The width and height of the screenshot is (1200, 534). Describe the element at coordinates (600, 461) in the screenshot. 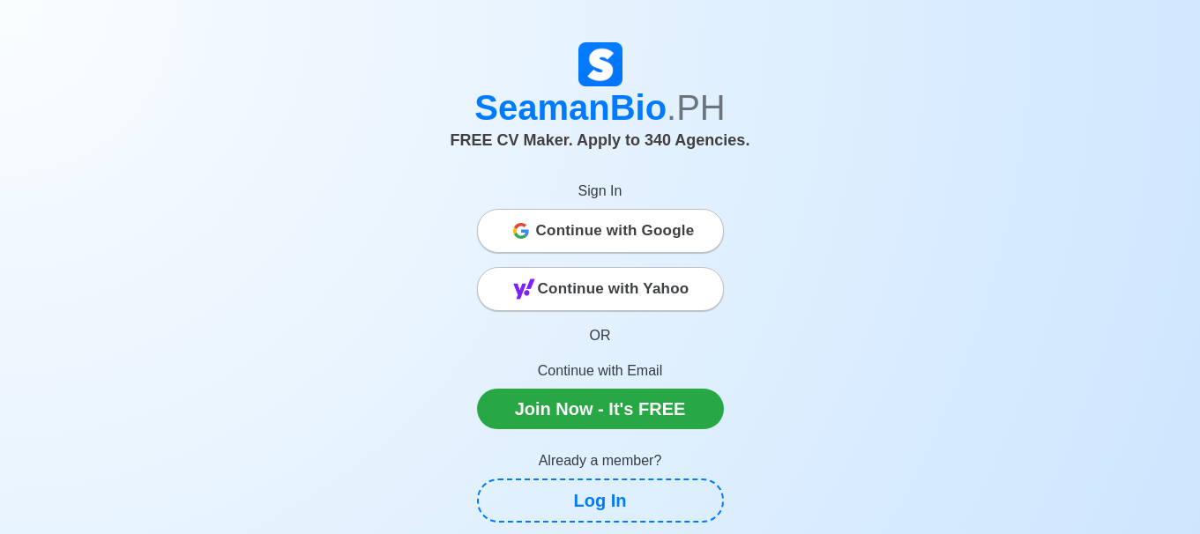

I see `p: Already a member?` at that location.